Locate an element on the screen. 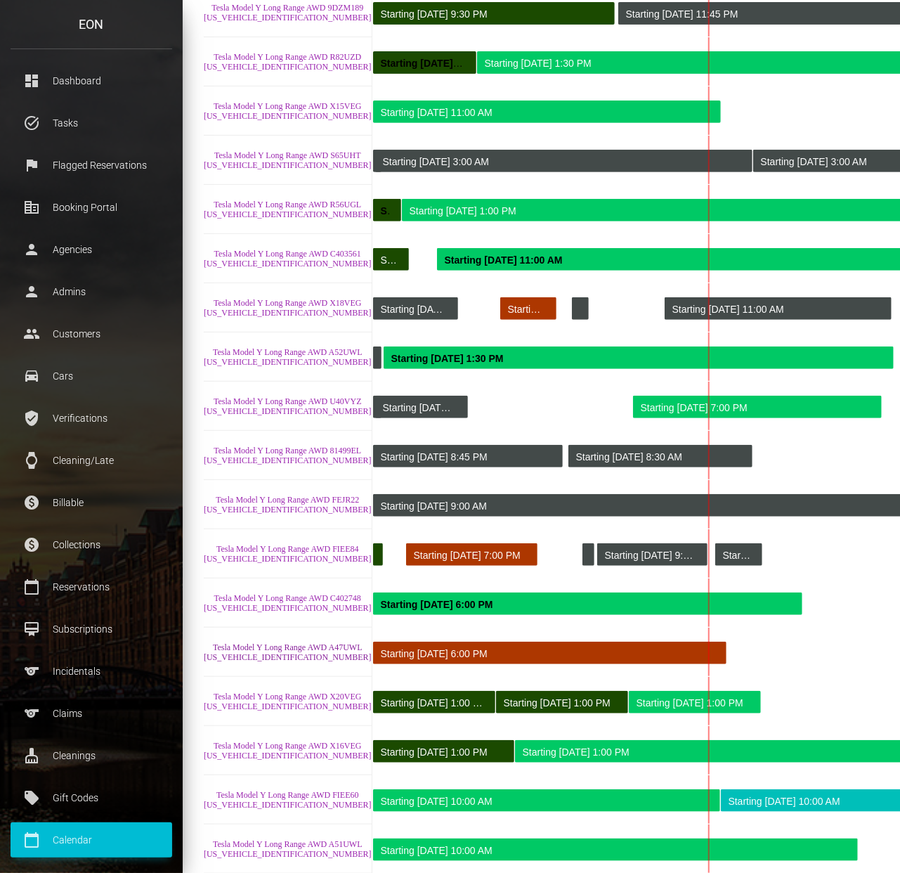 The image size is (900, 873). p: Booking Portal is located at coordinates (91, 207).